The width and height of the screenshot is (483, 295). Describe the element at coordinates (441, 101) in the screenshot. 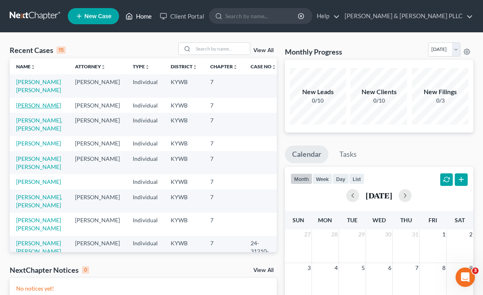

I see `div: 0/3` at that location.